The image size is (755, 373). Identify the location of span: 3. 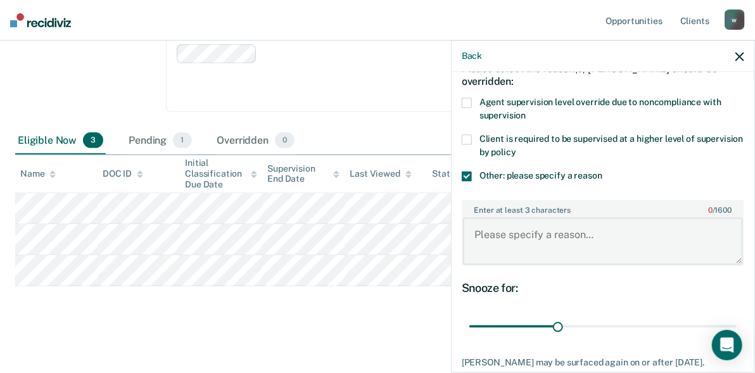
(93, 141).